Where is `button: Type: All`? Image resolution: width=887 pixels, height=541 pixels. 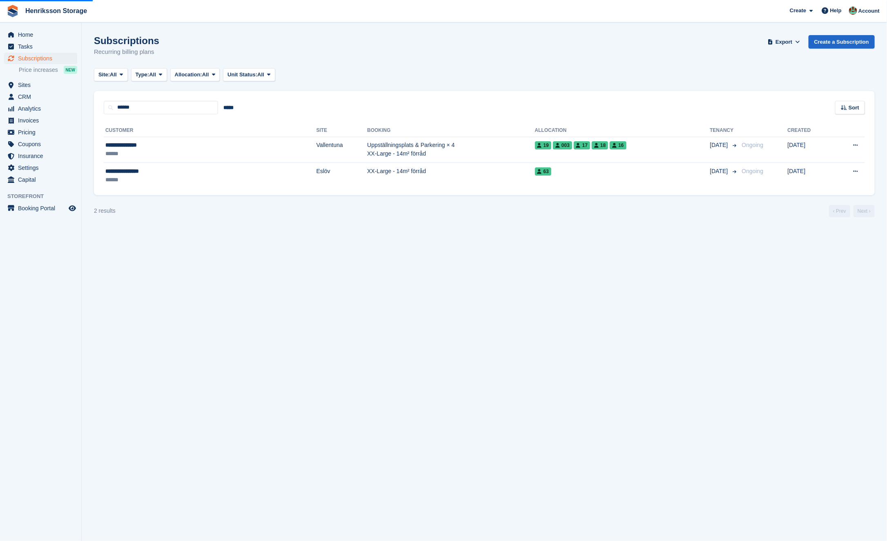 button: Type: All is located at coordinates (149, 75).